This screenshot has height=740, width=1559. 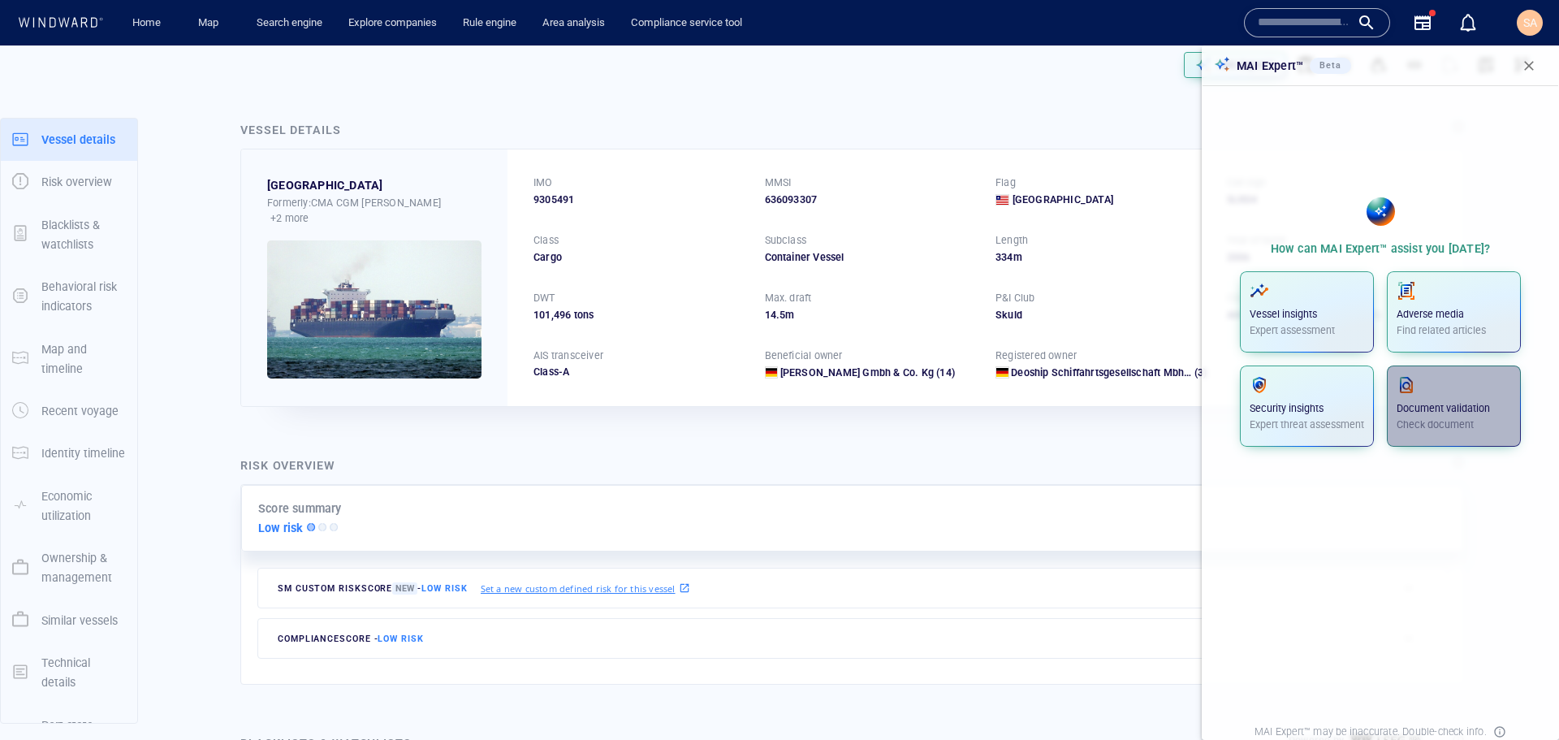 I want to click on button: Rule engine, so click(x=490, y=23).